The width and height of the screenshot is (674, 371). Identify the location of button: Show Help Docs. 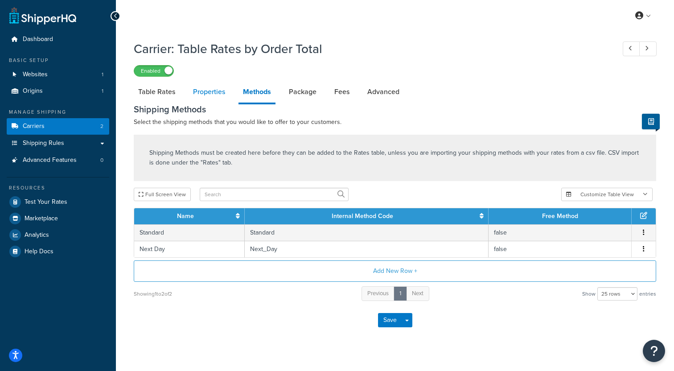
(651, 121).